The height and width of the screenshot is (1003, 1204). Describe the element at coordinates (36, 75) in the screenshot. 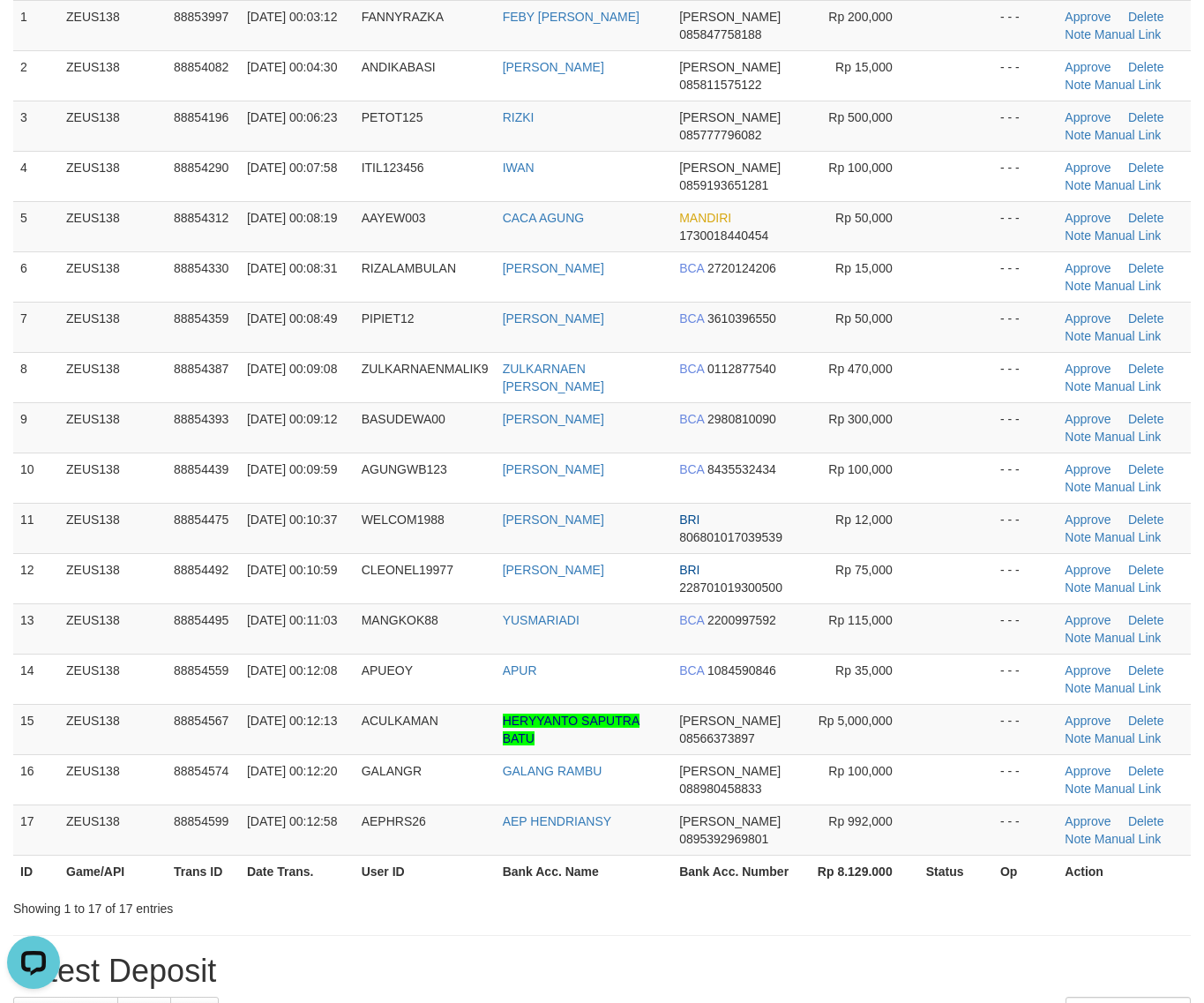

I see `td: 2` at that location.